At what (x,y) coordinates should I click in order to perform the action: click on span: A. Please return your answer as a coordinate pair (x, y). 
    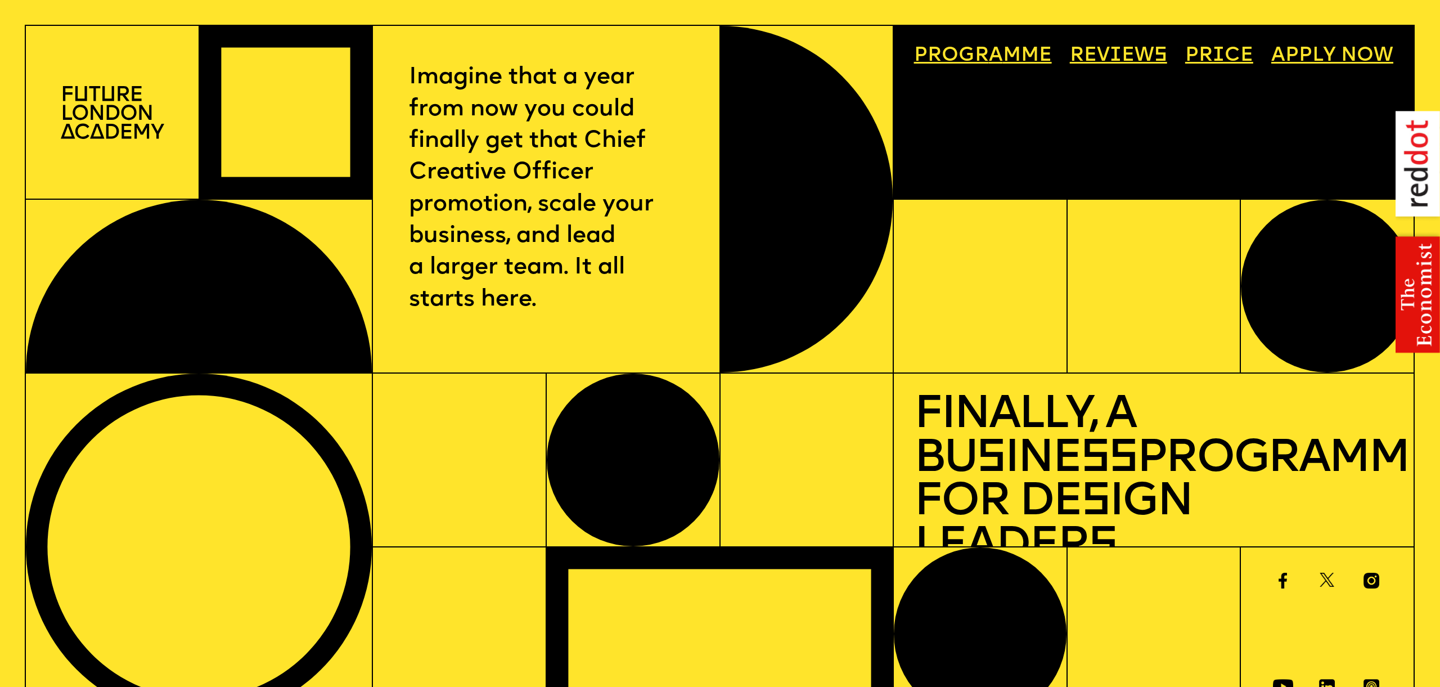
    Looking at the image, I should click on (1278, 56).